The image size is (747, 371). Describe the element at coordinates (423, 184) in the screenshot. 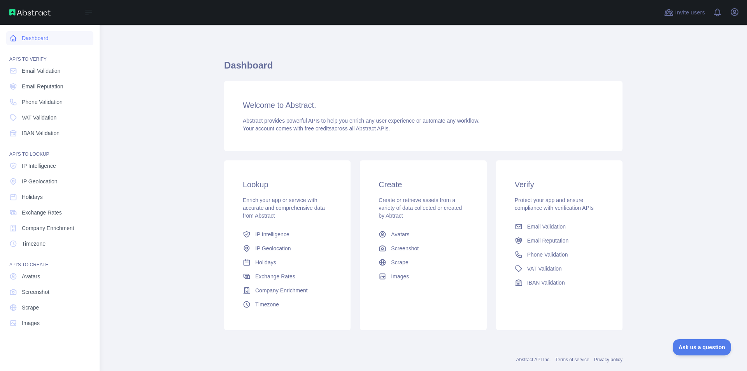

I see `h3: Create` at that location.